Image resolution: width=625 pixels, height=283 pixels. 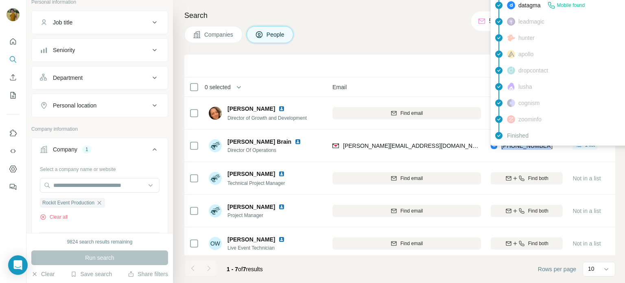 I want to click on button: Save search, so click(x=91, y=274).